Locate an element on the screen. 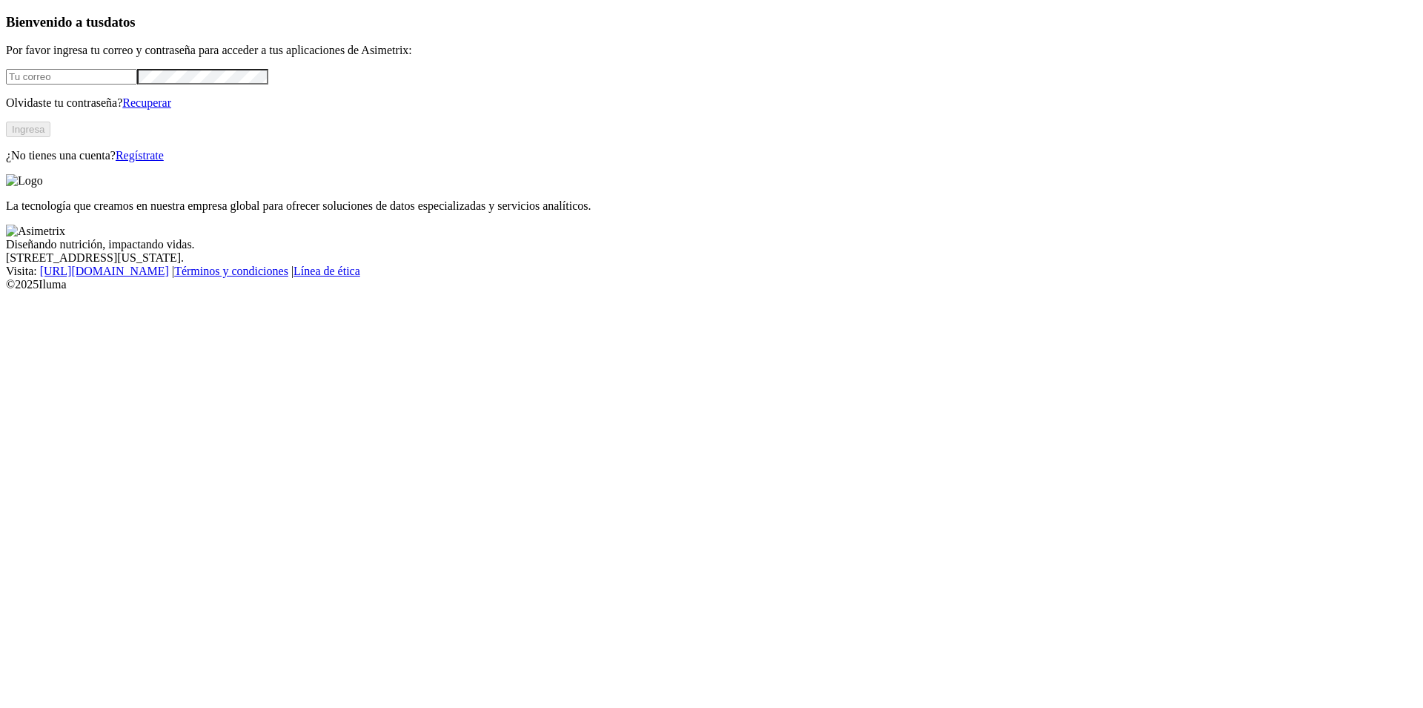 Image resolution: width=1423 pixels, height=708 pixels. h3: Bienvenido a tus is located at coordinates (711, 22).